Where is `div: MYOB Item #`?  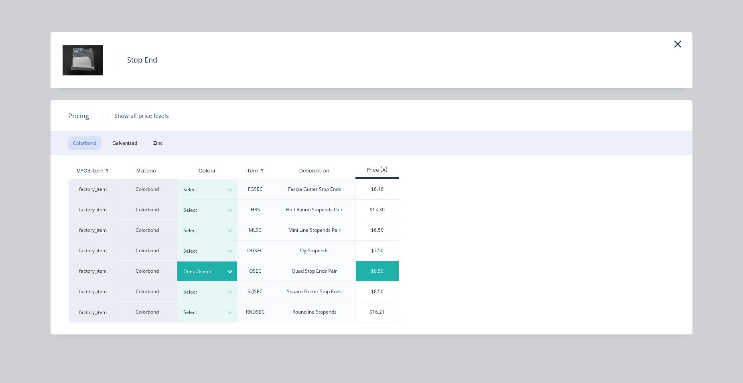
div: MYOB Item # is located at coordinates (93, 171).